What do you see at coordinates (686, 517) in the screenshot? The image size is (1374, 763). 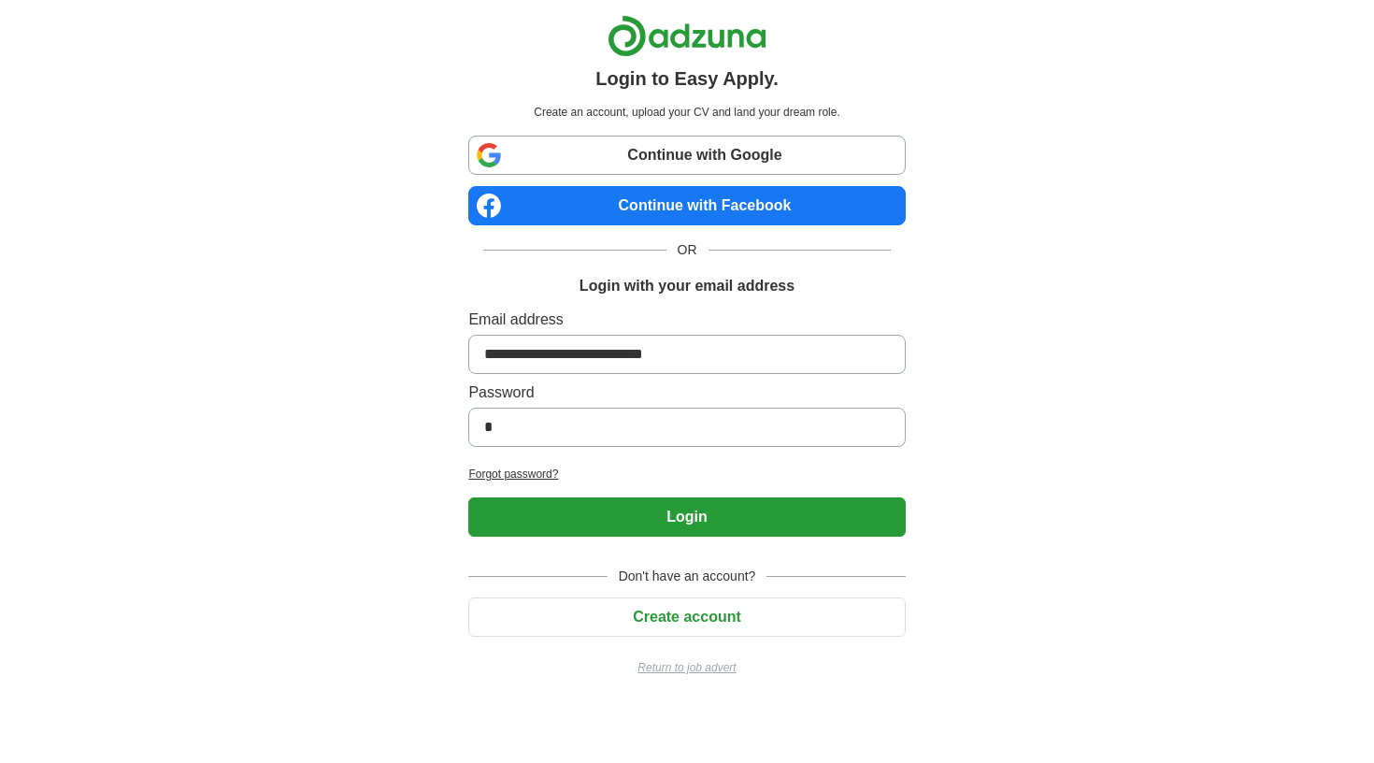 I see `button: Login` at bounding box center [686, 517].